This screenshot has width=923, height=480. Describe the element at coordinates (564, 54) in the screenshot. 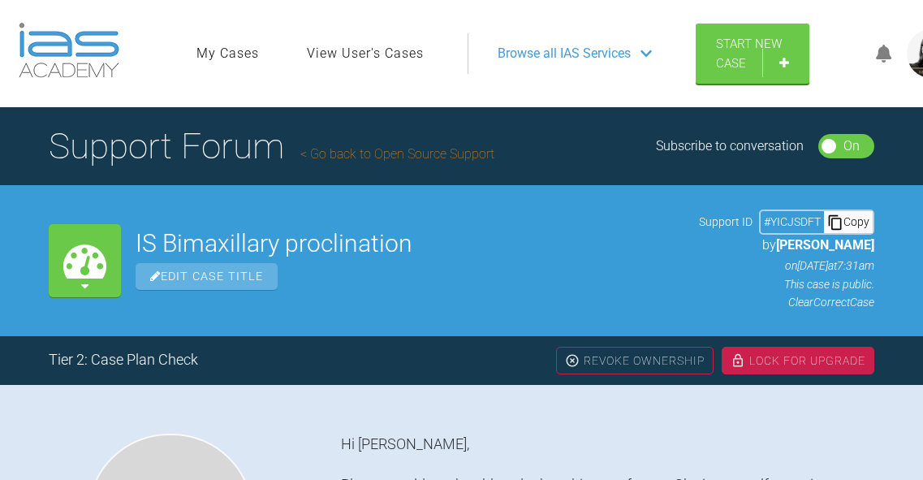

I see `span: Browse all IAS Services` at that location.